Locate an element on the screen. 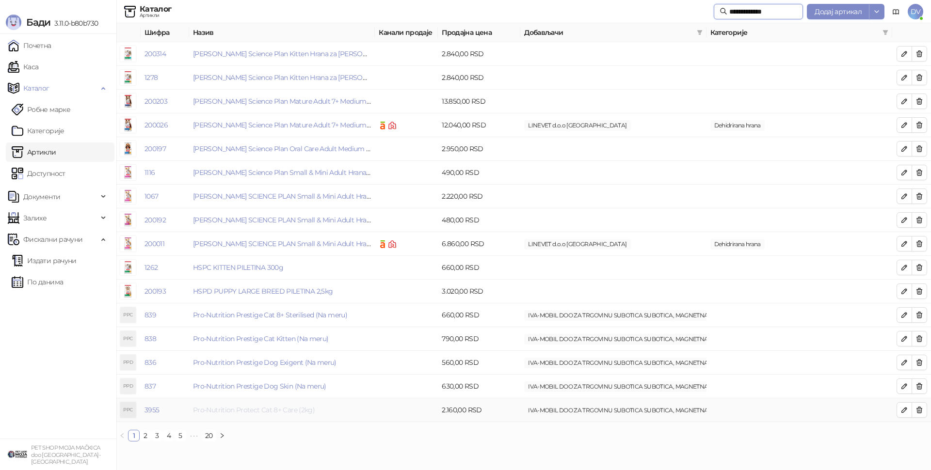 The image size is (931, 470). li: 1 is located at coordinates (134, 436).